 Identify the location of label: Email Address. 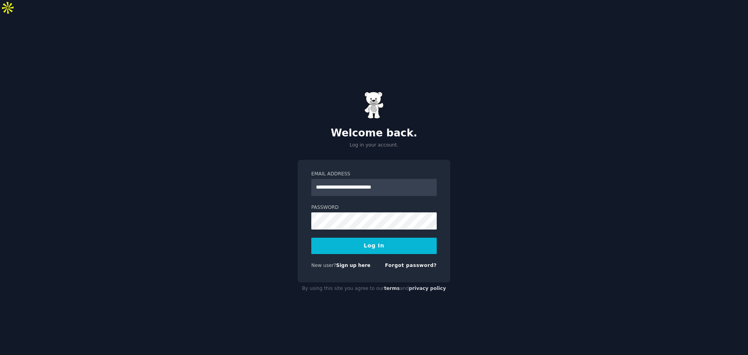
(374, 174).